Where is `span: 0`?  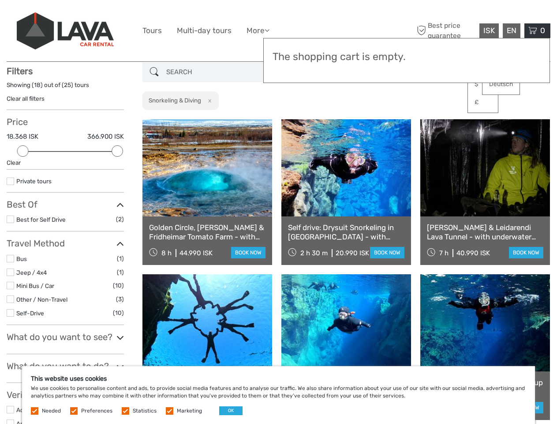
span: 0 is located at coordinates (543, 30).